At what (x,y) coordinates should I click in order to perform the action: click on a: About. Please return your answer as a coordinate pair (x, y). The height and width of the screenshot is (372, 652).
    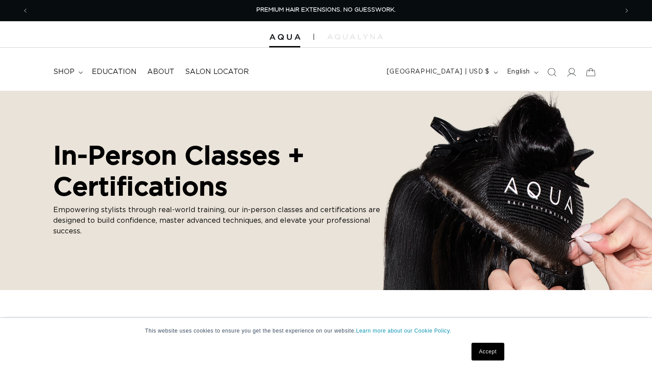
    Looking at the image, I should click on (160, 72).